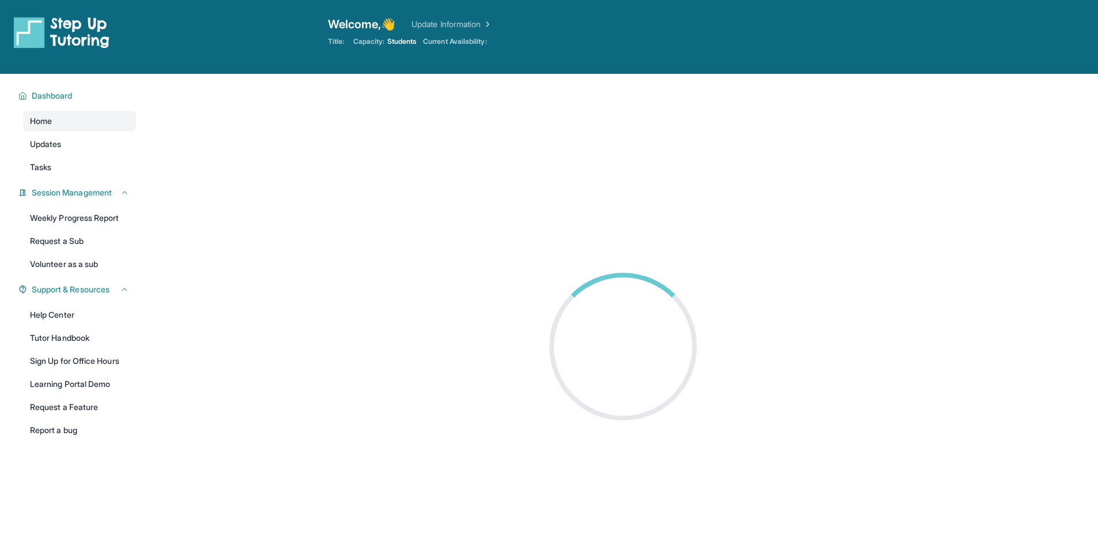 The height and width of the screenshot is (545, 1098). I want to click on button: Session Management, so click(78, 192).